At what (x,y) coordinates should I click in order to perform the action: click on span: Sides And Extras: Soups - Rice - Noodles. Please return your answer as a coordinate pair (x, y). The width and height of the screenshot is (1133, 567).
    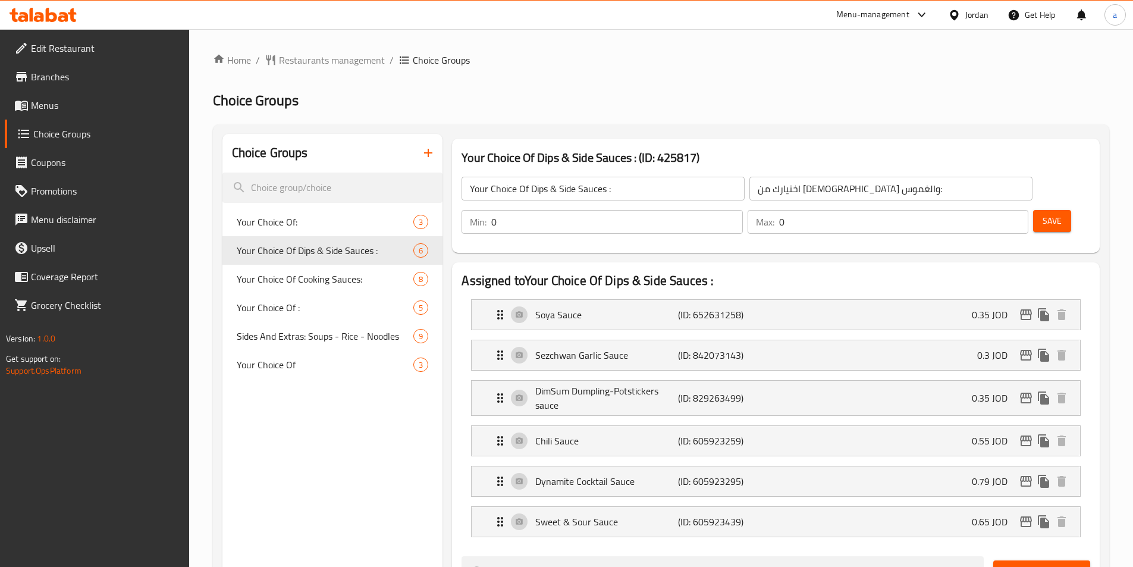
    Looking at the image, I should click on (325, 336).